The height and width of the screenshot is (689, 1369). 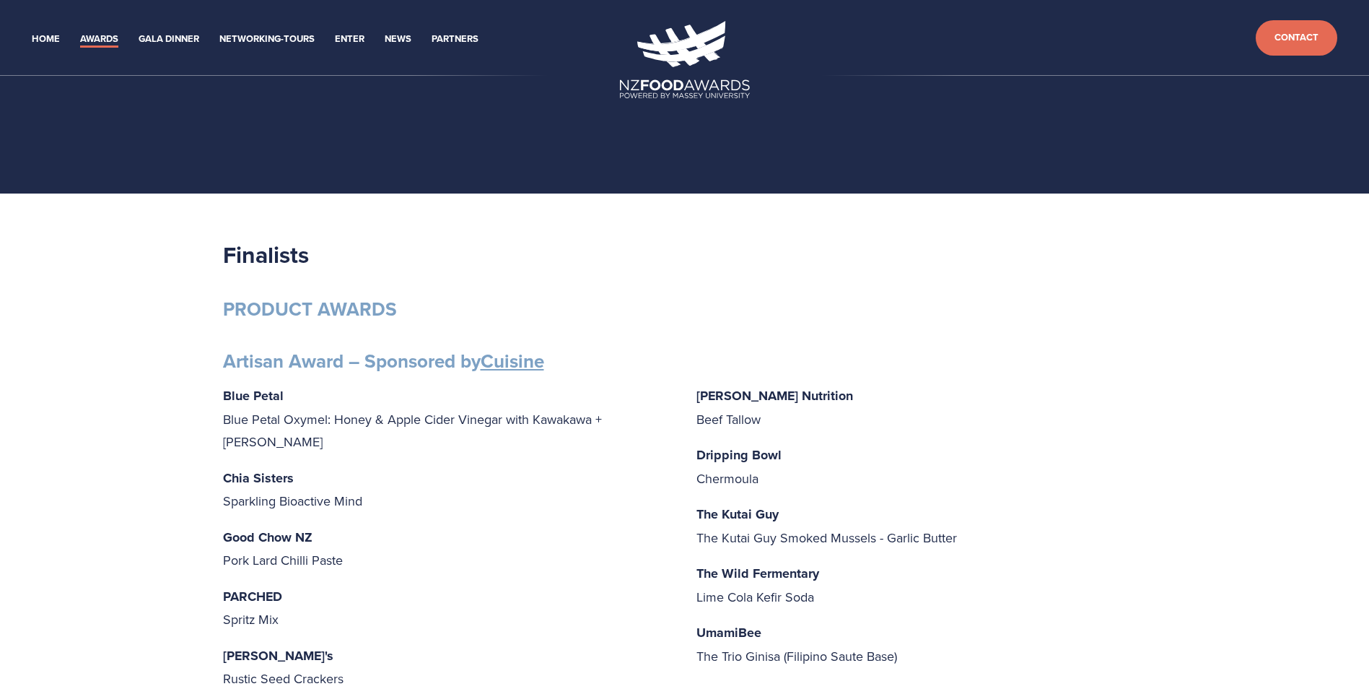 I want to click on strong: Finalists, so click(x=266, y=254).